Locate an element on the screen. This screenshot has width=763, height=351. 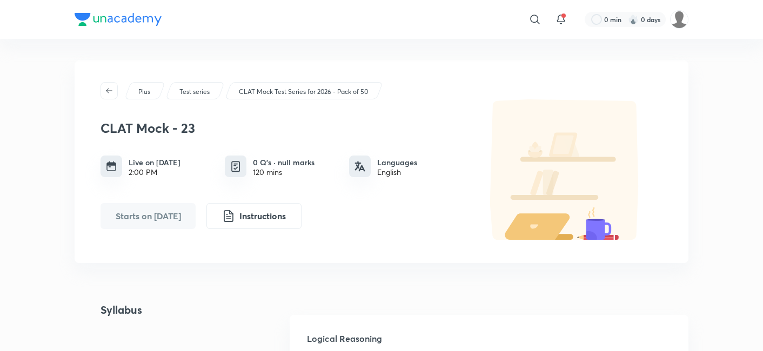
p: Test series is located at coordinates (194, 92).